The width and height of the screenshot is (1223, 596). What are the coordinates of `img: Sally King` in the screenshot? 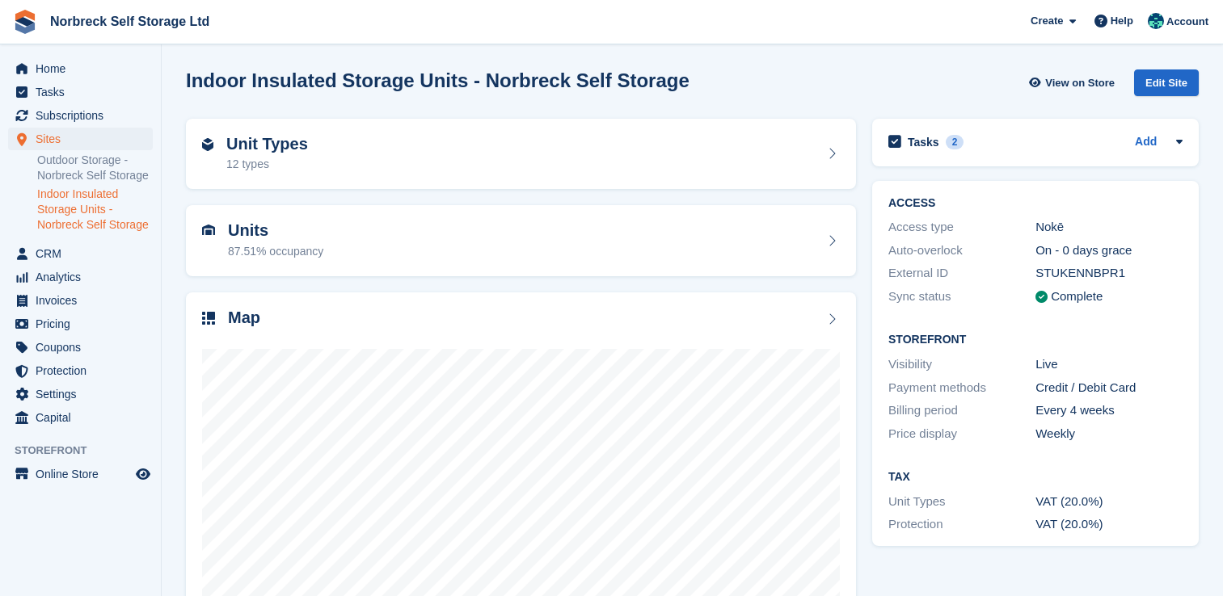 It's located at (1156, 21).